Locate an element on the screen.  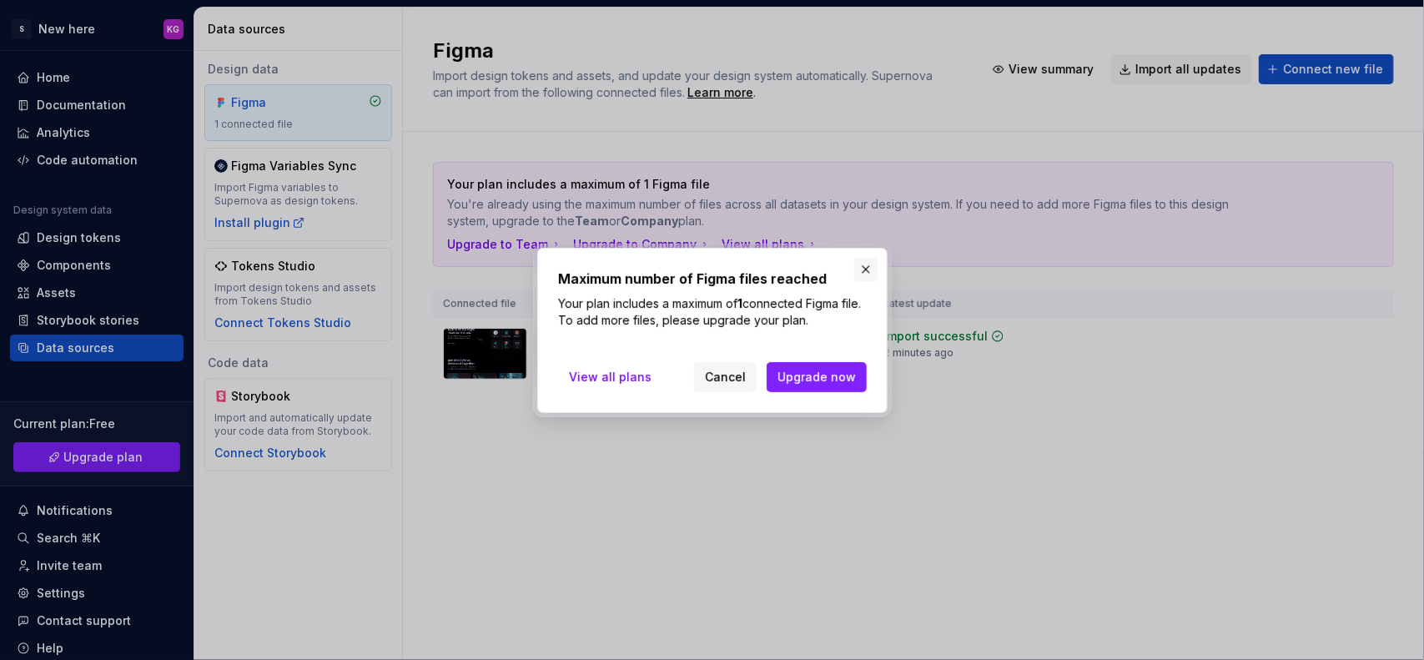
button: Upgrade now is located at coordinates (817, 377).